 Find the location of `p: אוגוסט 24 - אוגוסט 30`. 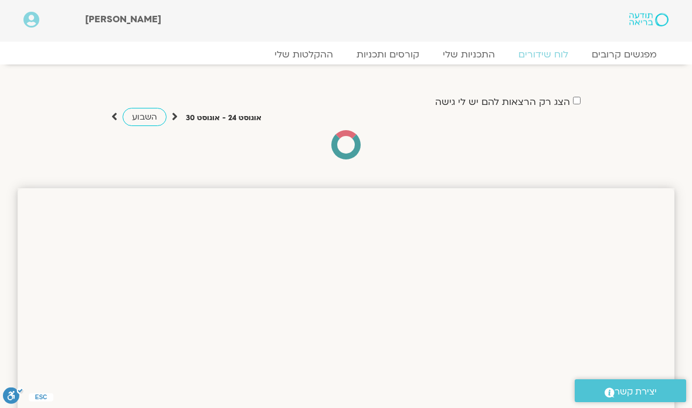

p: אוגוסט 24 - אוגוסט 30 is located at coordinates (223, 118).